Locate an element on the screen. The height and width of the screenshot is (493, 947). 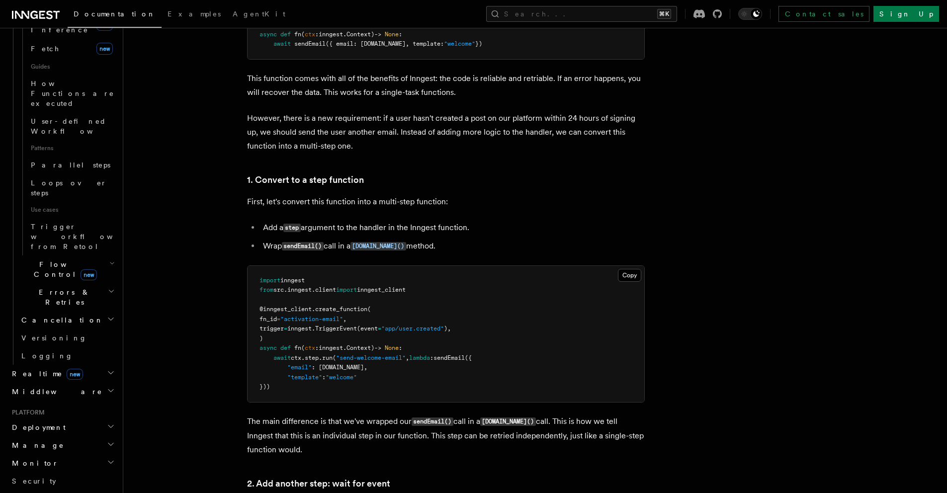
a: 1. Convert to a step function is located at coordinates (305, 180).